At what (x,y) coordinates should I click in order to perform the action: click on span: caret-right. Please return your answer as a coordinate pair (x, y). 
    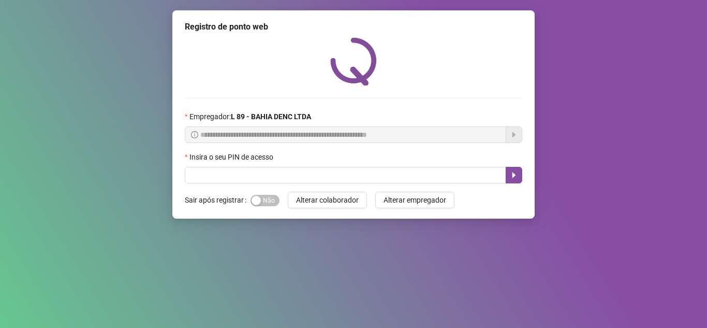
    Looking at the image, I should click on (514, 175).